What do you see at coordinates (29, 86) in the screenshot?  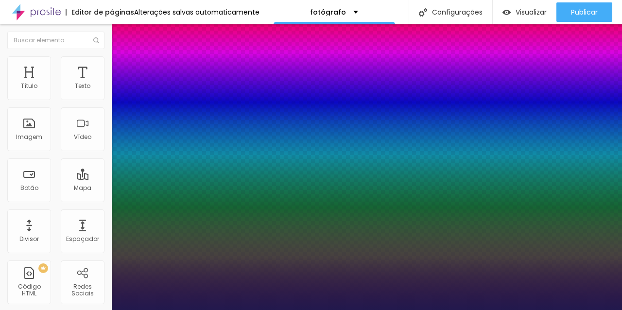 I see `font: Título` at bounding box center [29, 86].